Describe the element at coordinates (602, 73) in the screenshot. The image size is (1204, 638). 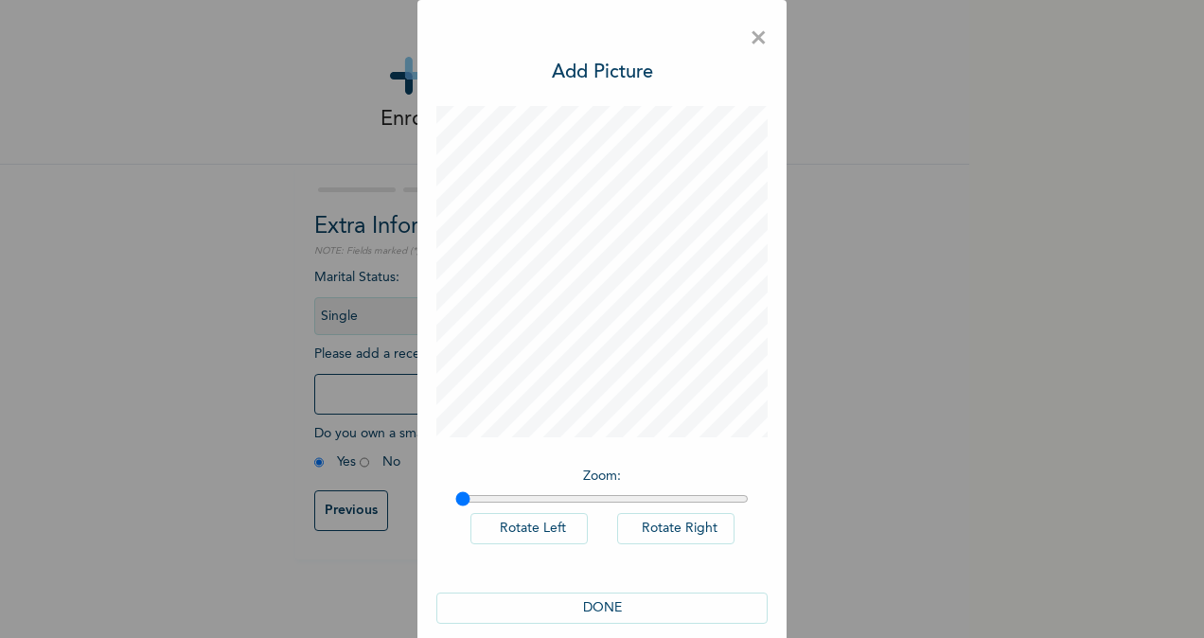
I see `h3: Add Picture` at that location.